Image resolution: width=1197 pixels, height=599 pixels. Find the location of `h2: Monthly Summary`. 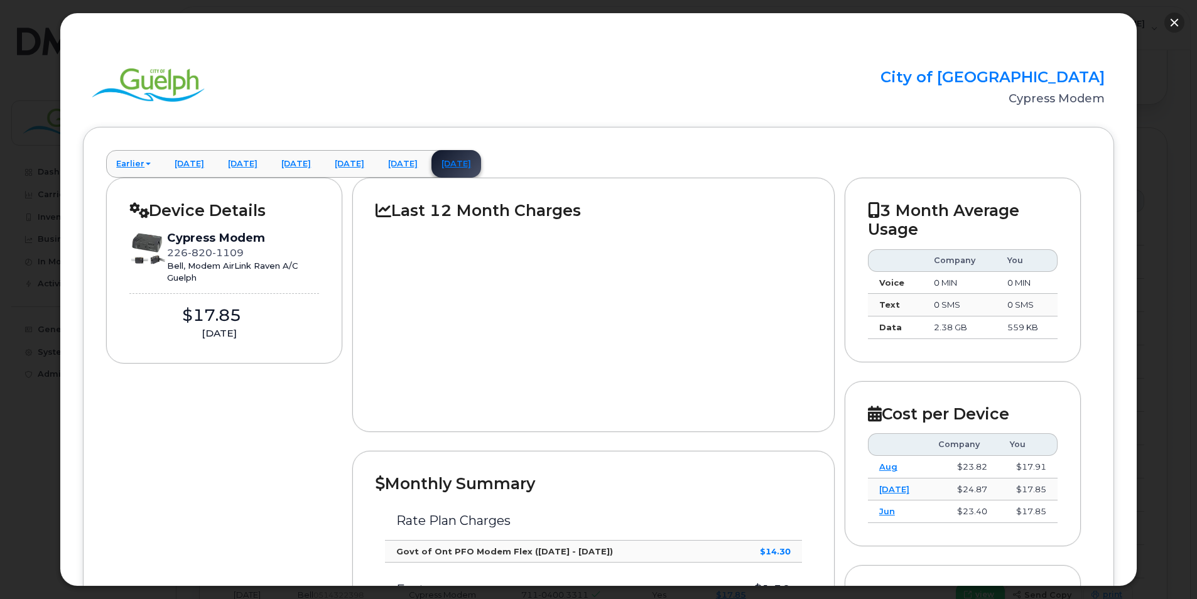

h2: Monthly Summary is located at coordinates (594, 484).